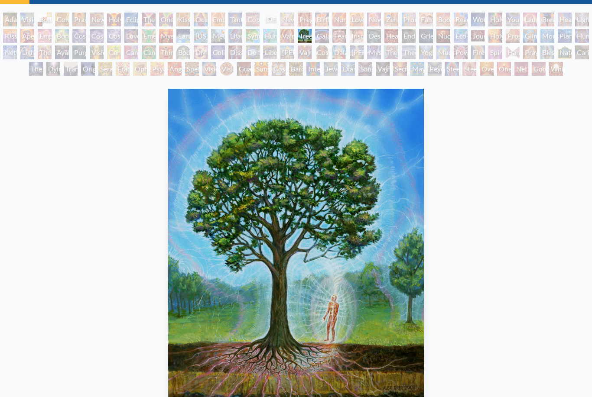 This screenshot has height=397, width=592. I want to click on div: Cannabis Mudra, so click(114, 52).